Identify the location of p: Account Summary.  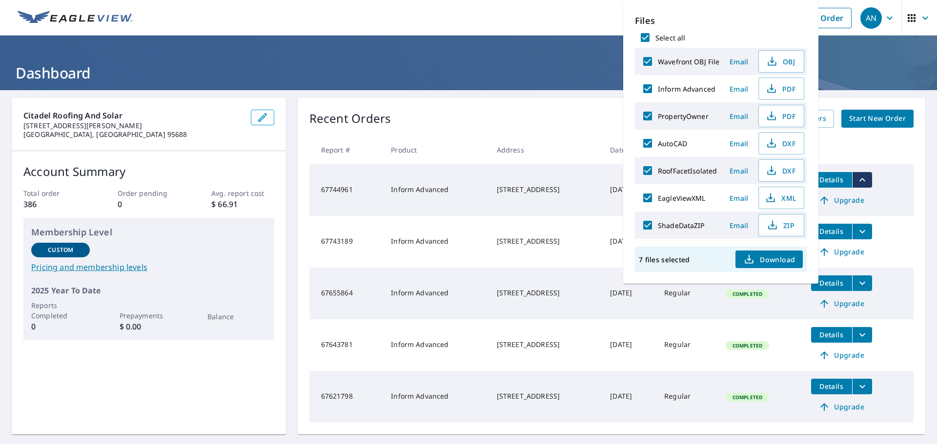
(149, 172).